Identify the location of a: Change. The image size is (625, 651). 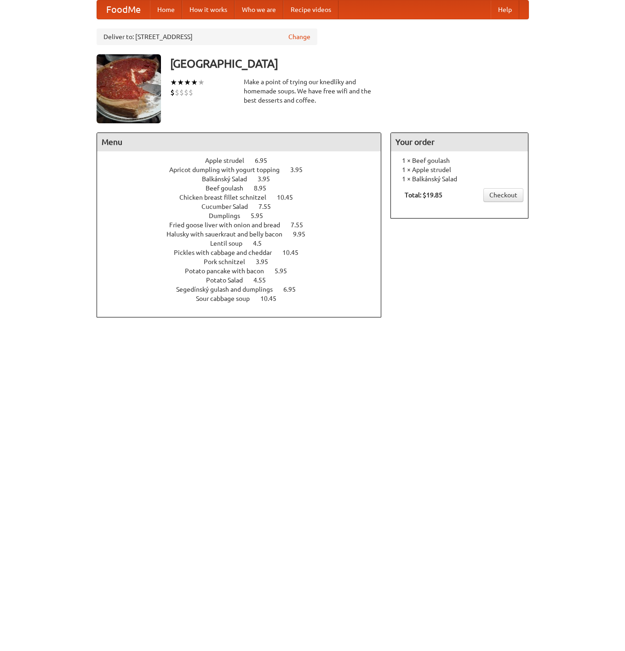
(300, 37).